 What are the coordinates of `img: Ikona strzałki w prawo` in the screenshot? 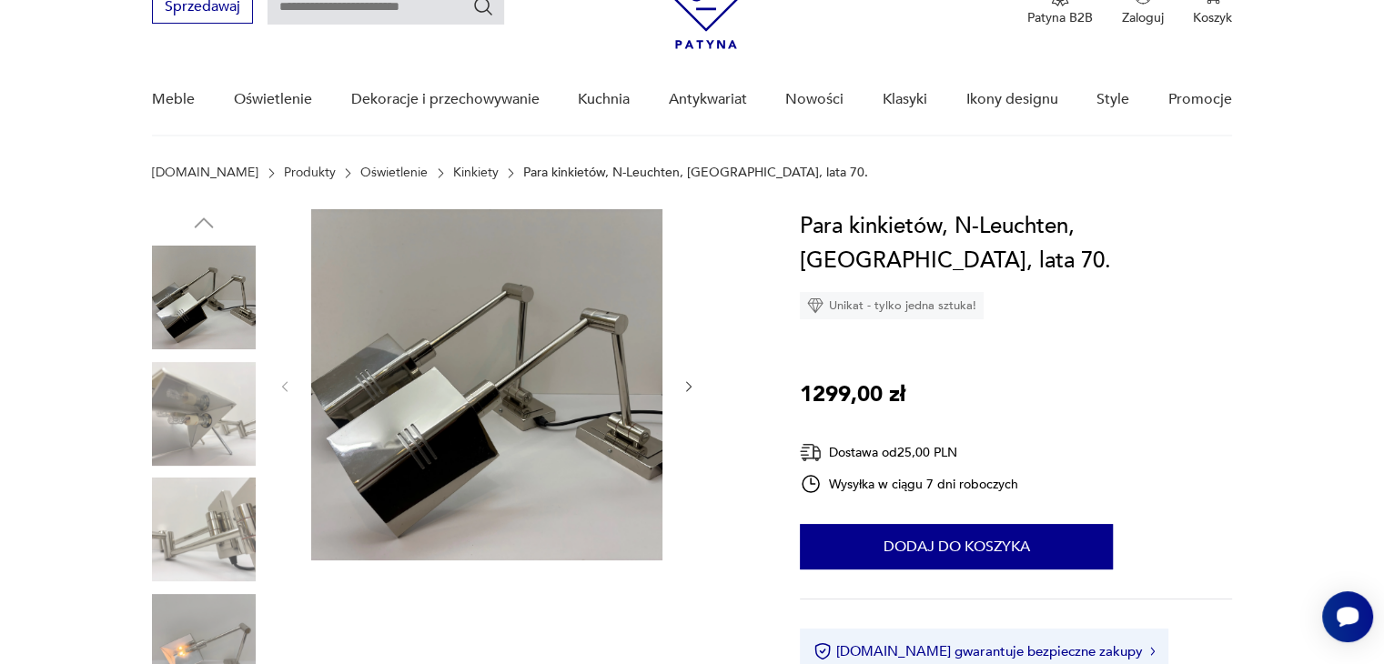 It's located at (1153, 651).